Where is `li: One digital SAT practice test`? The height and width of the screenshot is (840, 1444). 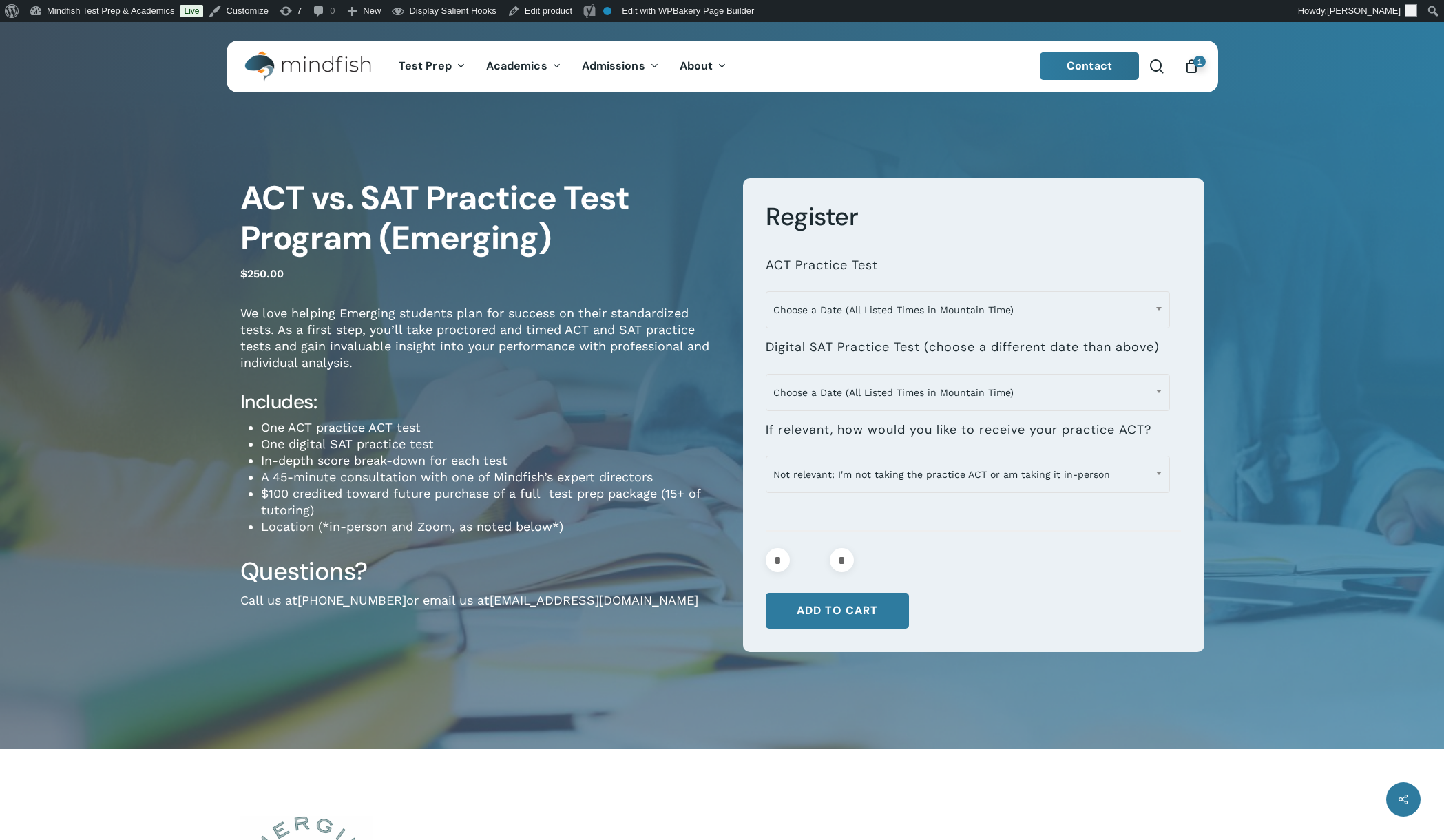
li: One digital SAT practice test is located at coordinates (492, 444).